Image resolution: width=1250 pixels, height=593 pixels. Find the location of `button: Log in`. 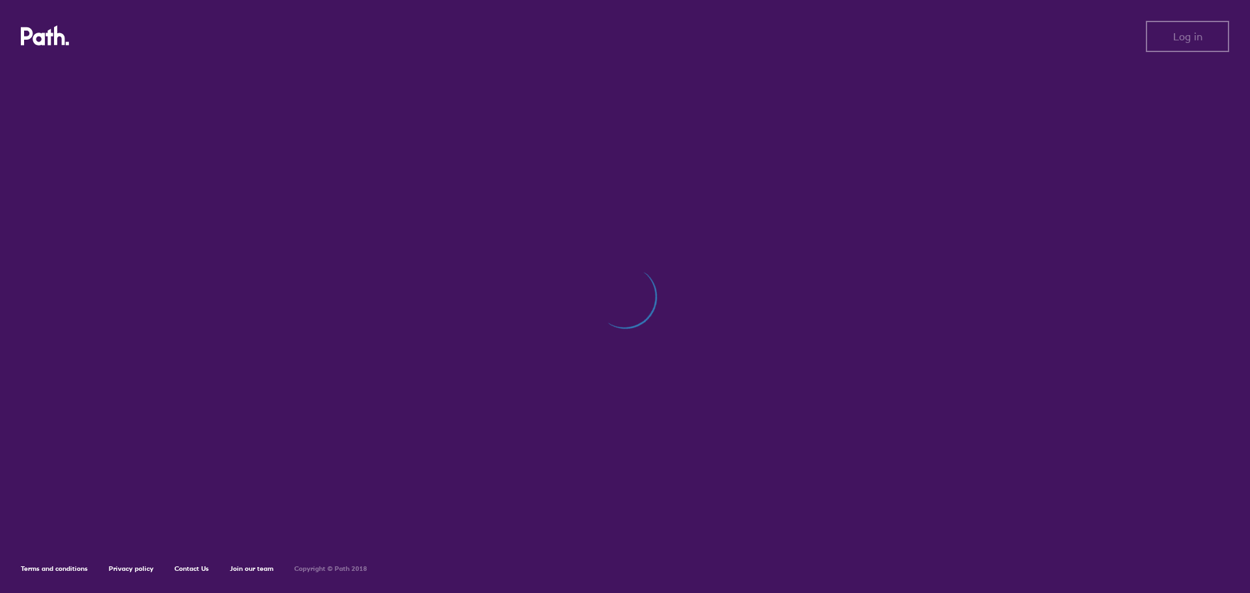

button: Log in is located at coordinates (1187, 36).